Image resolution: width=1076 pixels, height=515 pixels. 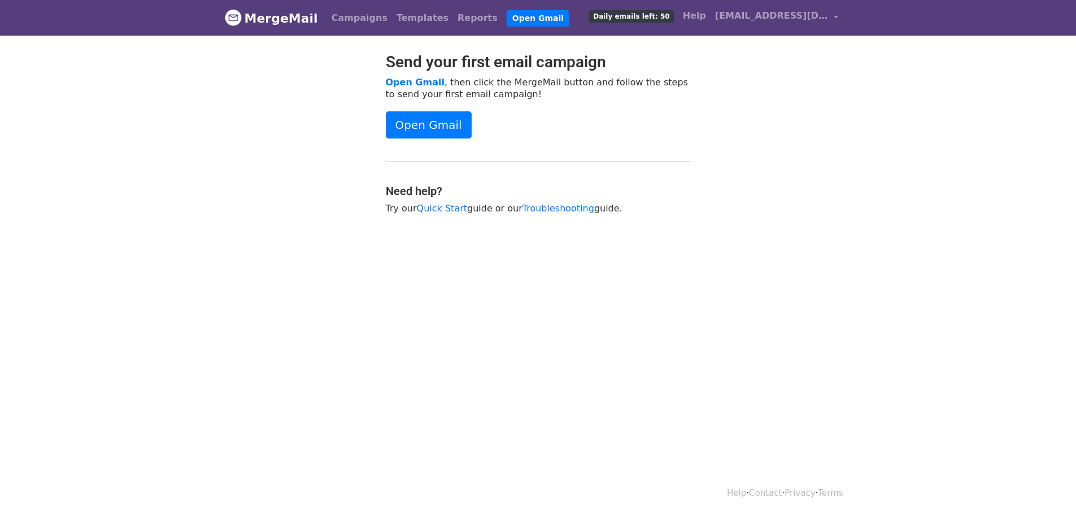 I want to click on img: MergeMail logo, so click(x=233, y=18).